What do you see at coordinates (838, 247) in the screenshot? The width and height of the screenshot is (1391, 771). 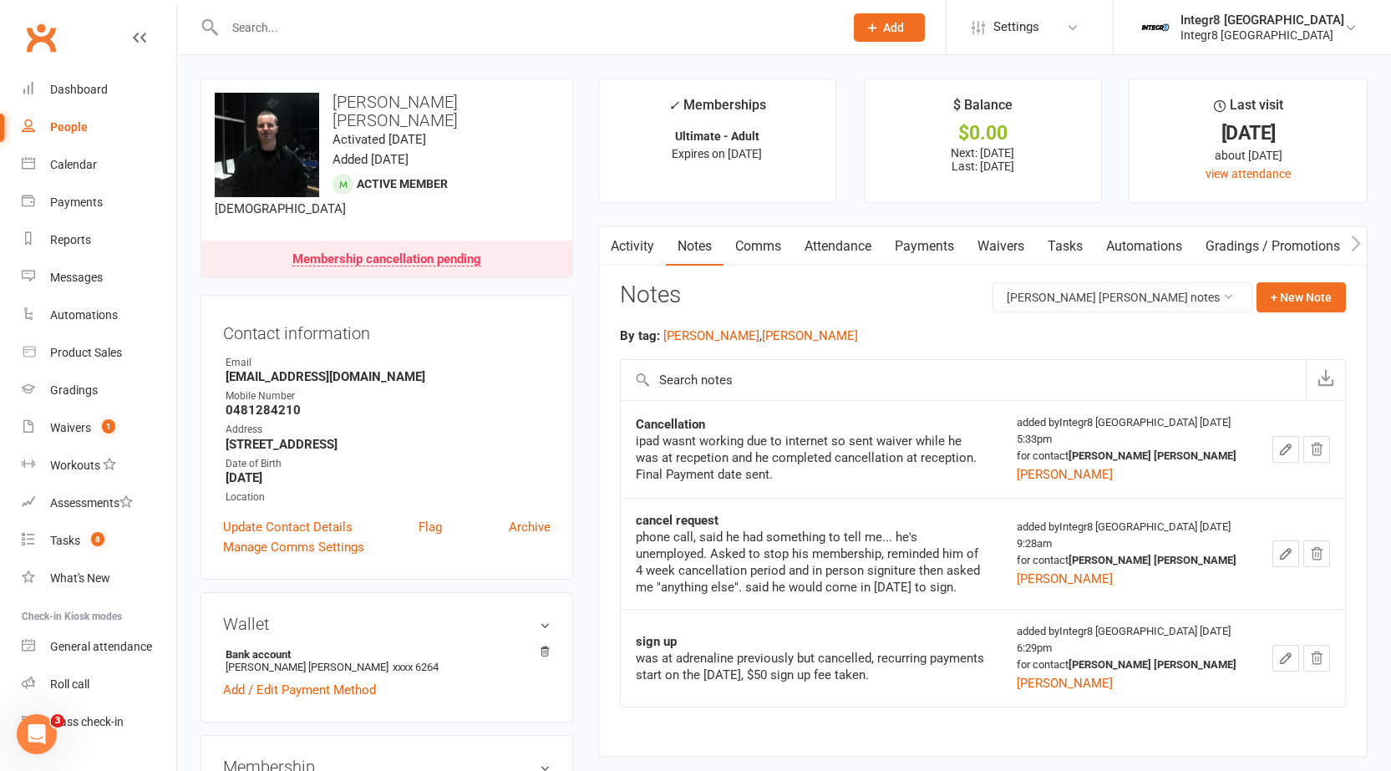 I see `a: Attendance` at bounding box center [838, 247].